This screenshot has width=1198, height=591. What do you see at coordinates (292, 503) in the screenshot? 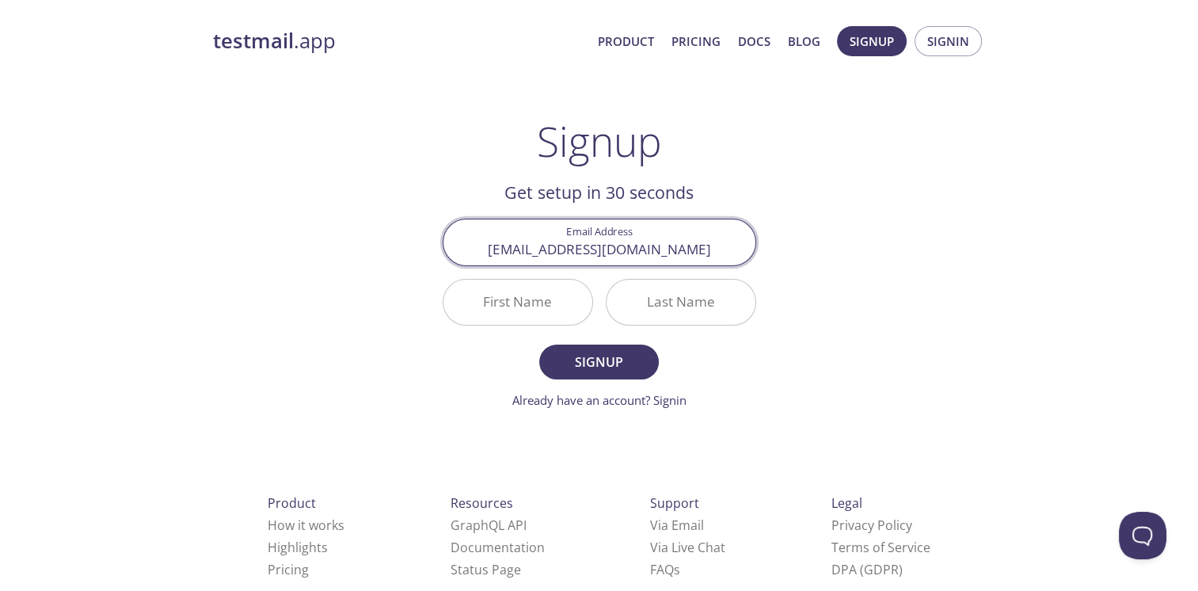
I see `span: Product` at bounding box center [292, 503].